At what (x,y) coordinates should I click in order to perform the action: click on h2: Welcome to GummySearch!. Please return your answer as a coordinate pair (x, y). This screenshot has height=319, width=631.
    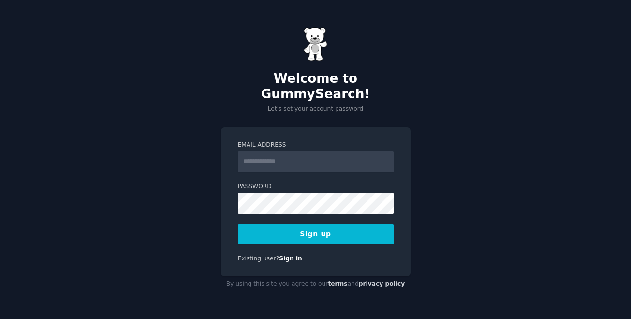
    Looking at the image, I should click on (316, 86).